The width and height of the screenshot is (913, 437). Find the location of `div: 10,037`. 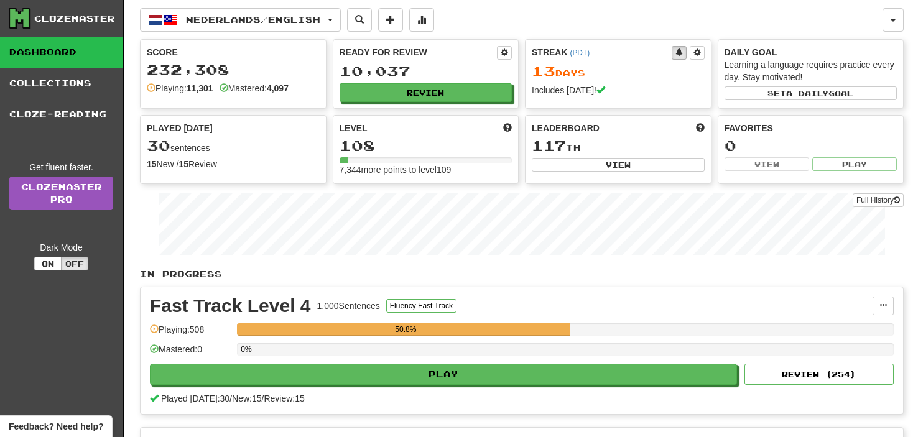

div: 10,037 is located at coordinates (426, 71).